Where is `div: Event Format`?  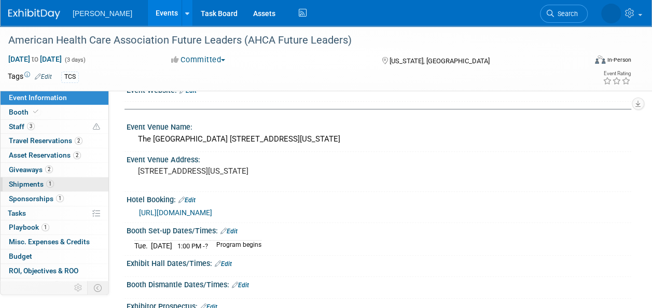 div: Event Format is located at coordinates (586, 62).